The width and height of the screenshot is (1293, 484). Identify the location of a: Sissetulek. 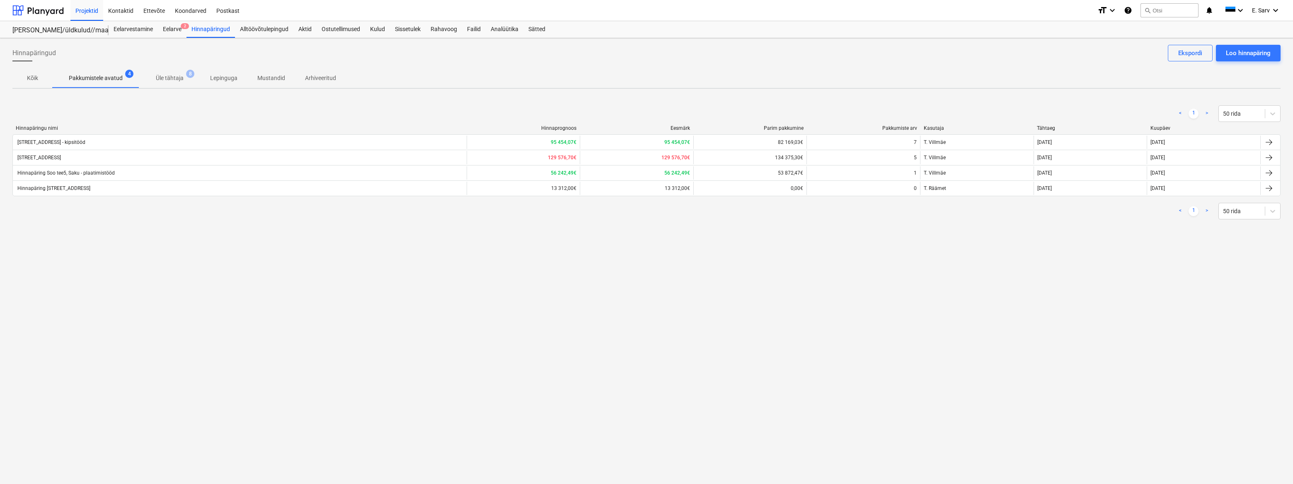
(408, 29).